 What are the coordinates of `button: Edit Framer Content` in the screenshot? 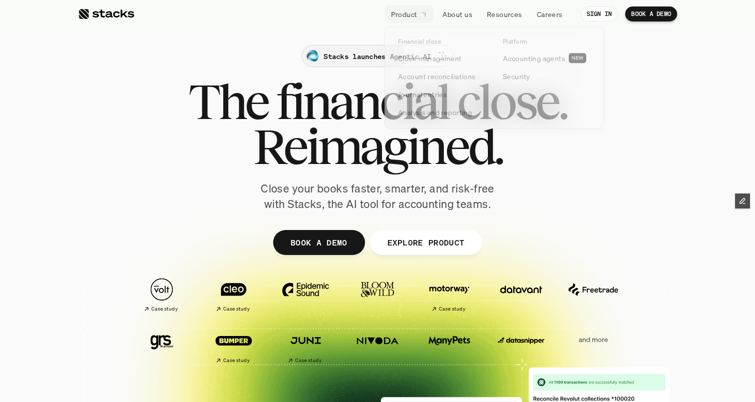 It's located at (743, 201).